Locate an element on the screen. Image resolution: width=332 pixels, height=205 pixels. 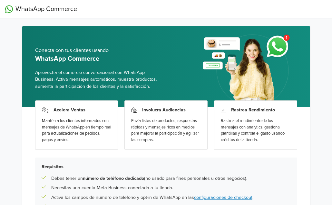
img: whatsapp_setup_banner is located at coordinates (247, 69).